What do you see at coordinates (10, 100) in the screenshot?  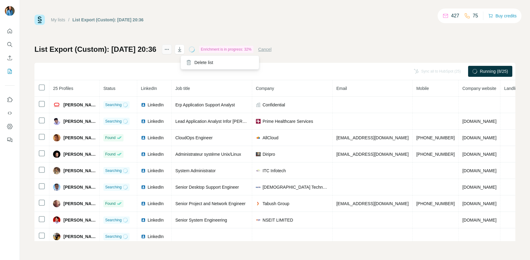 I see `button: Use Surfe on LinkedIn` at bounding box center [10, 100].